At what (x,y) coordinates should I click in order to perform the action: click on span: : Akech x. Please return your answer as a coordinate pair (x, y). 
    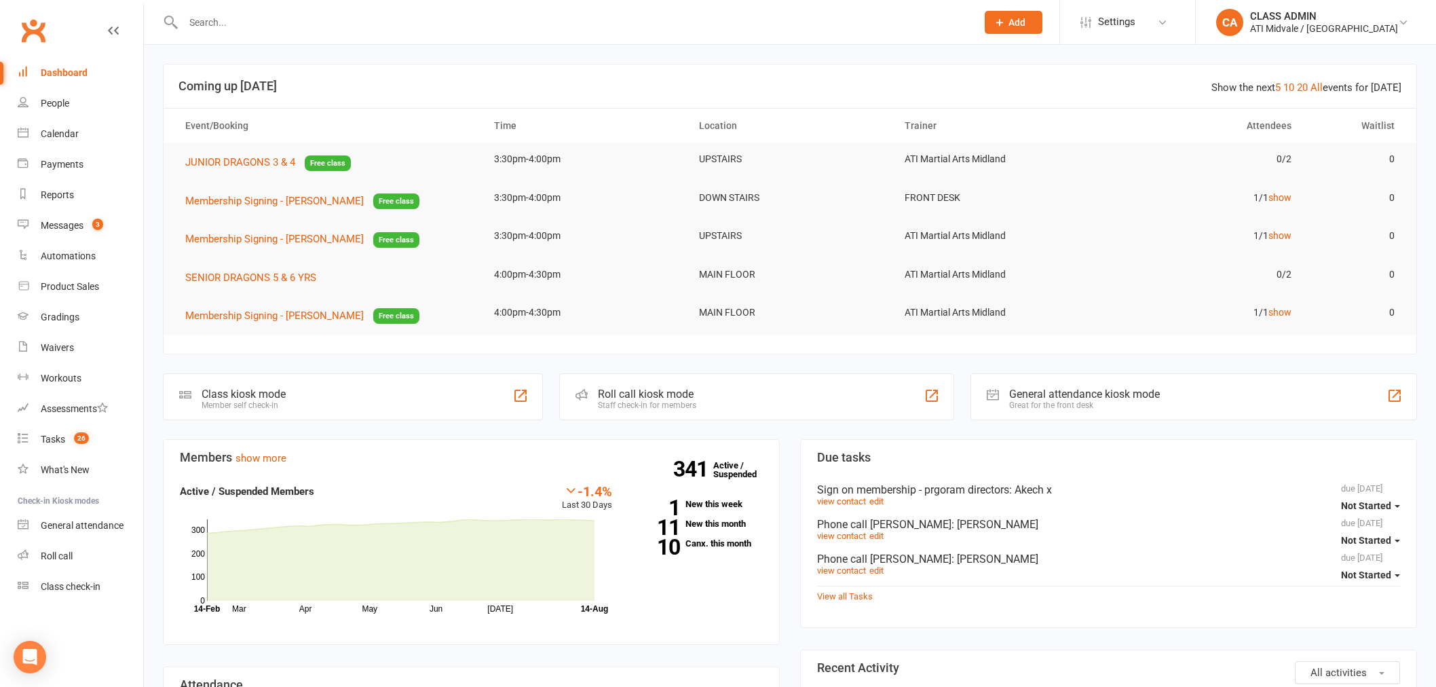
    Looking at the image, I should click on (1030, 489).